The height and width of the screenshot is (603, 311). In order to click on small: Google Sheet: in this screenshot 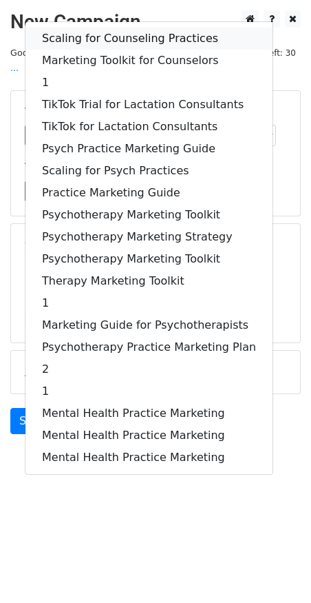, I will do `click(106, 61)`.